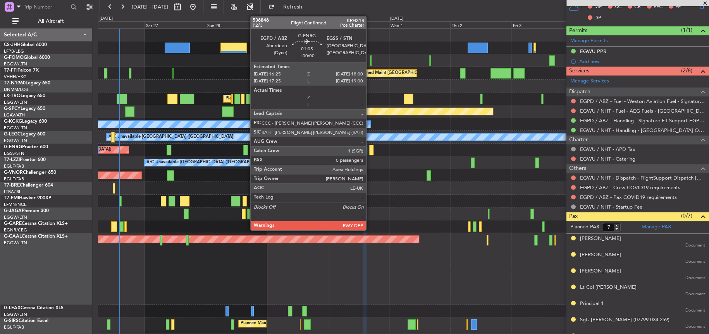 The width and height of the screenshot is (709, 334). I want to click on a: EGPD / ABZ - Fuel - Weston Aviation Fuel - Signature - EGPD / ABZ, so click(642, 101).